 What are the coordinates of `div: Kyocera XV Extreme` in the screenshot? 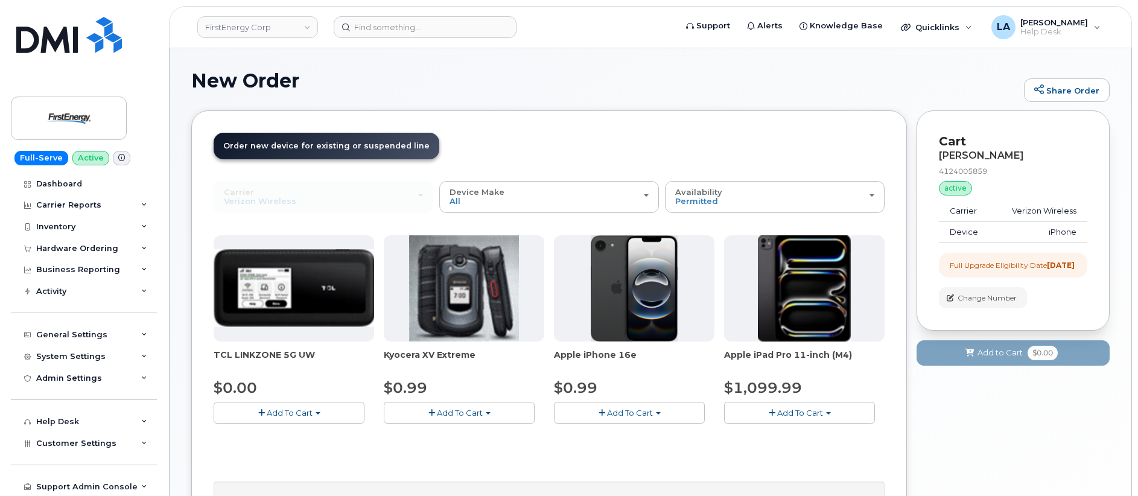 It's located at (464, 361).